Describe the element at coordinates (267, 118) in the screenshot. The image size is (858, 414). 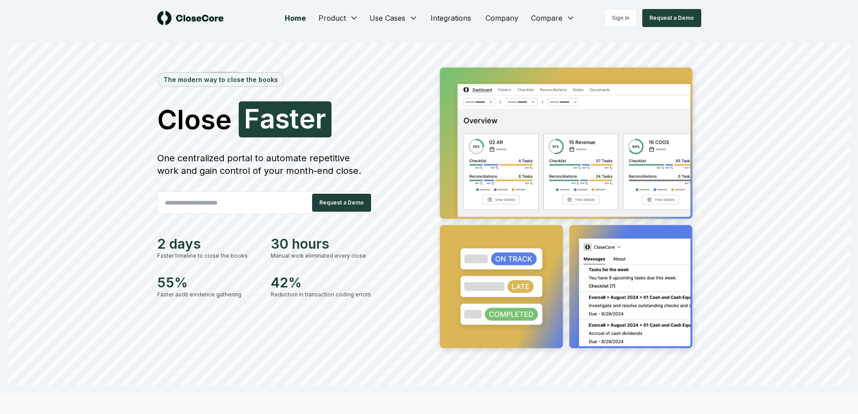
I see `span: a` at that location.